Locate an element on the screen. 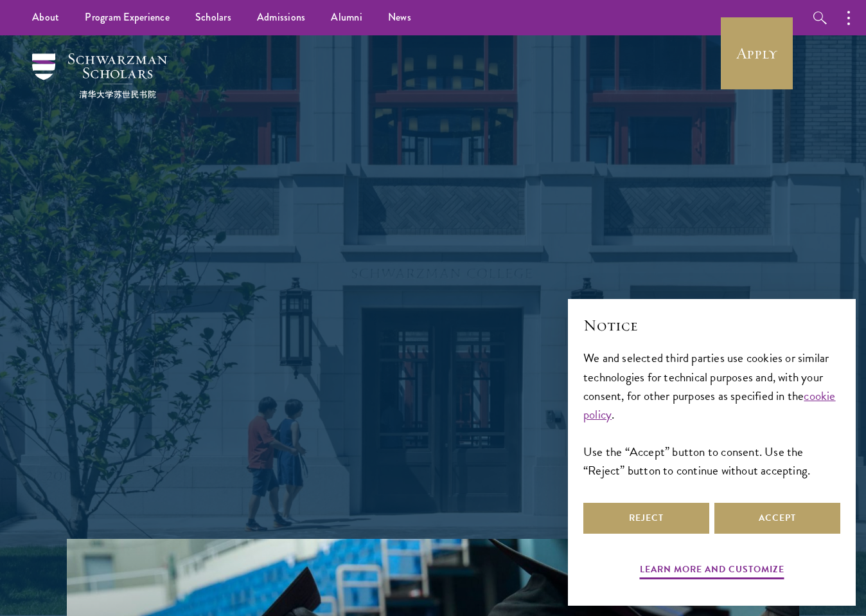  button: Accept is located at coordinates (778, 518).